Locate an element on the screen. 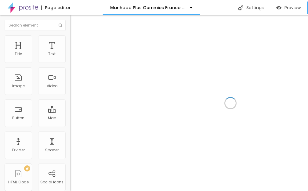 The image size is (308, 191). div: HTML Code is located at coordinates (18, 182).